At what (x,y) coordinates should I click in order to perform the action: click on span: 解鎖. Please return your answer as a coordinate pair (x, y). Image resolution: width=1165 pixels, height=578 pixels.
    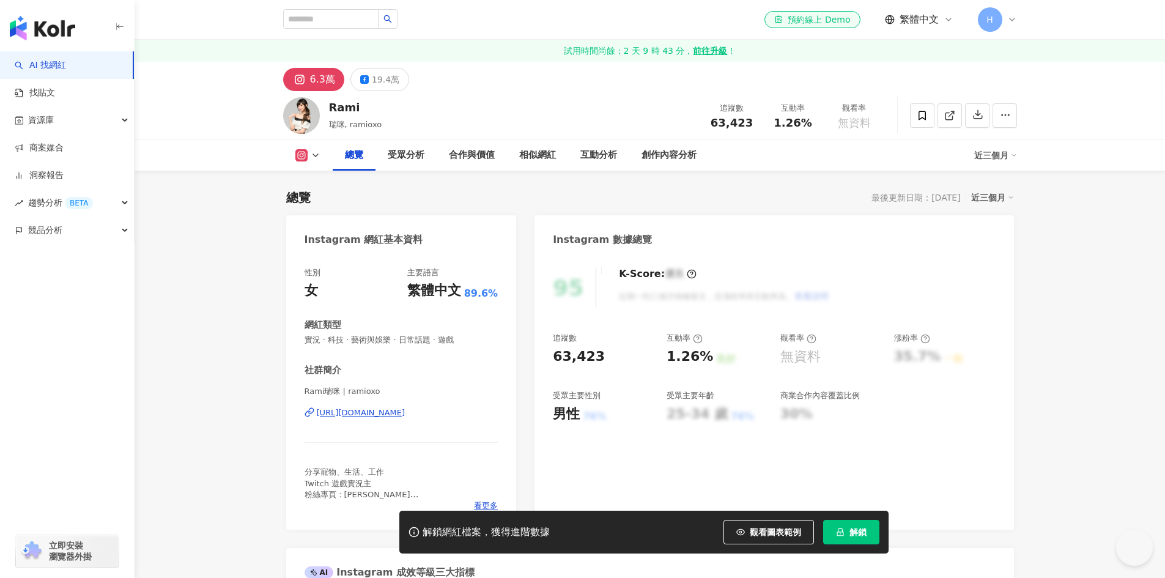
    Looking at the image, I should click on (858, 532).